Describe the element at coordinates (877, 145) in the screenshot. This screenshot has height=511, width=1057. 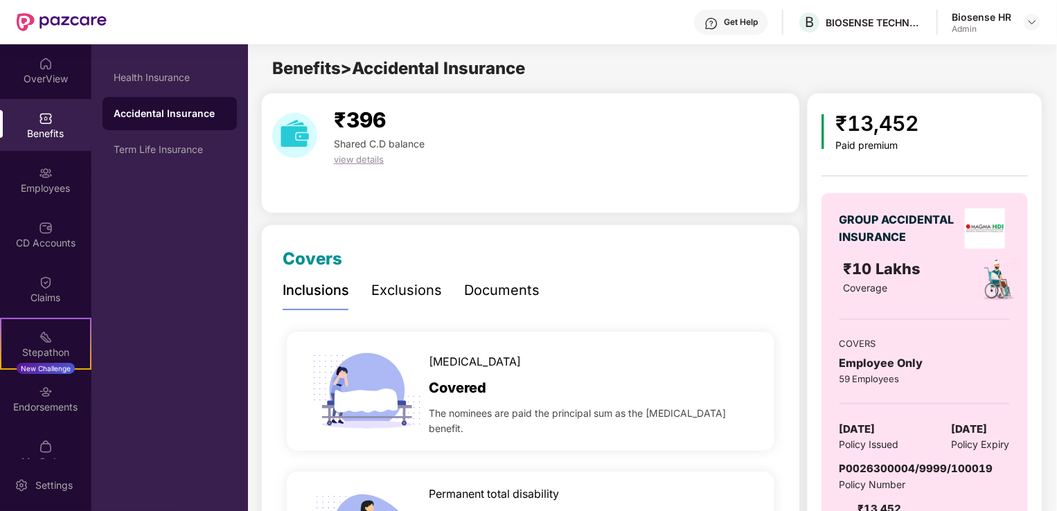
I see `div: Paid premium` at that location.